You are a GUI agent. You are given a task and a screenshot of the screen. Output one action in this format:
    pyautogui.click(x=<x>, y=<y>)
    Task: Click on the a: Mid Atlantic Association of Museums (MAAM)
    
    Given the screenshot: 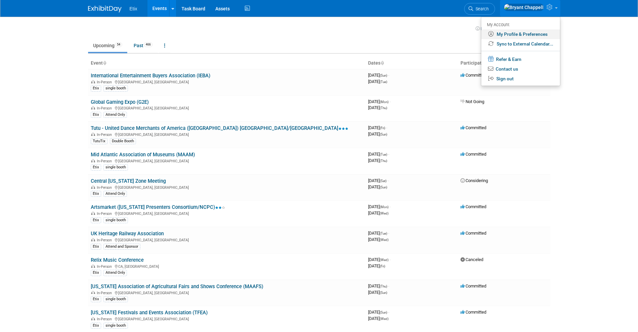 What is the action you would take?
    pyautogui.click(x=143, y=155)
    